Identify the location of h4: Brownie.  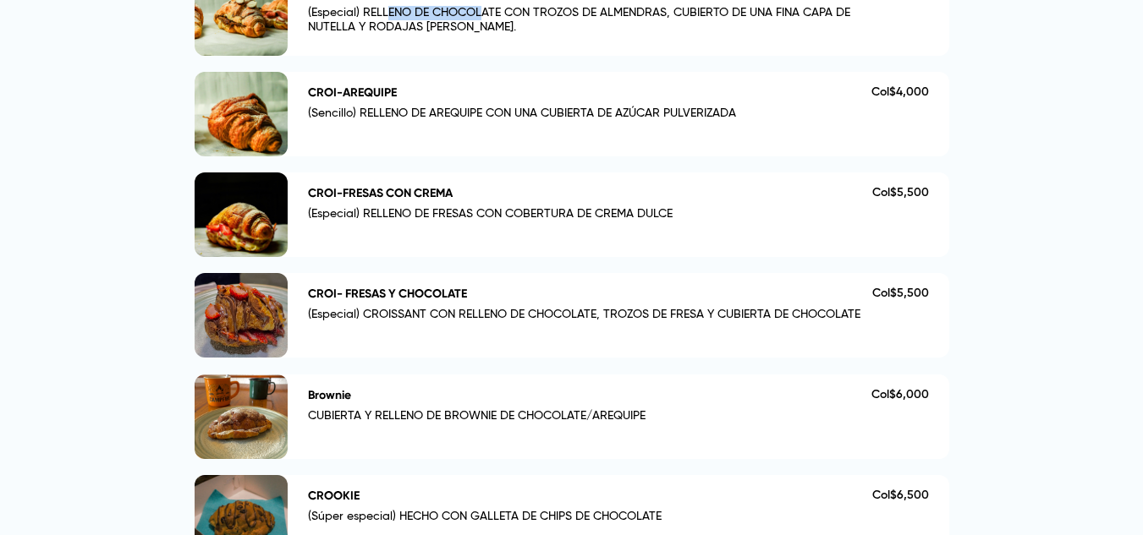
(329, 395).